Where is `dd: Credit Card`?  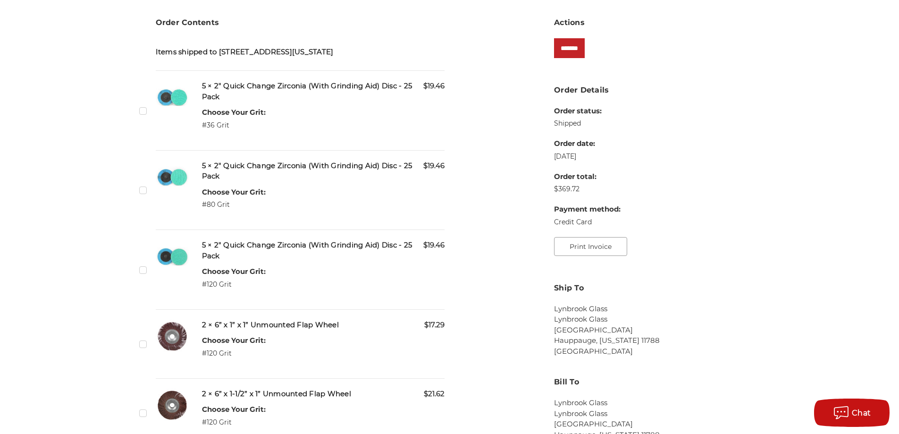
dd: Credit Card is located at coordinates (587, 222).